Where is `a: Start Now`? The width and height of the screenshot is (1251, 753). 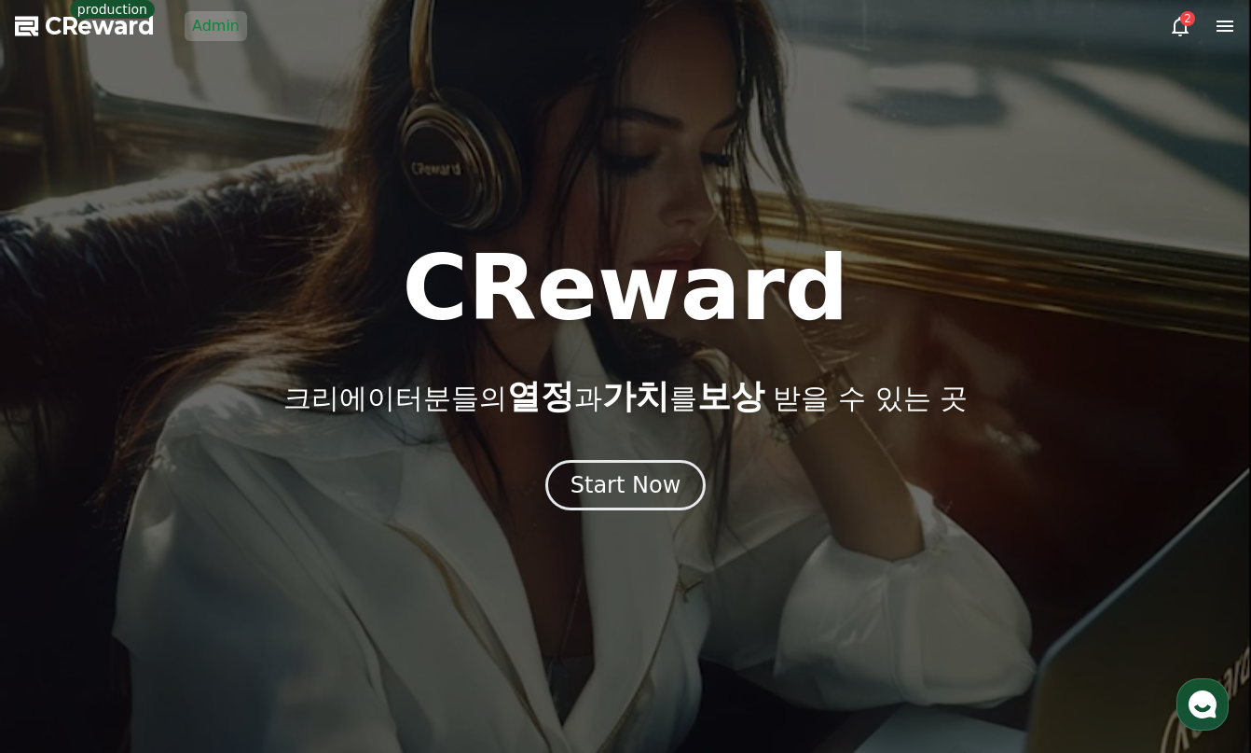 a: Start Now is located at coordinates (626, 487).